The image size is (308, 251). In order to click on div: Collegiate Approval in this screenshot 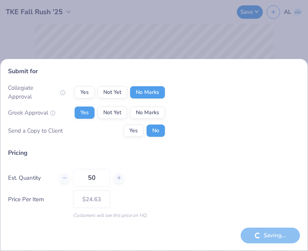, I will do `click(37, 92)`.